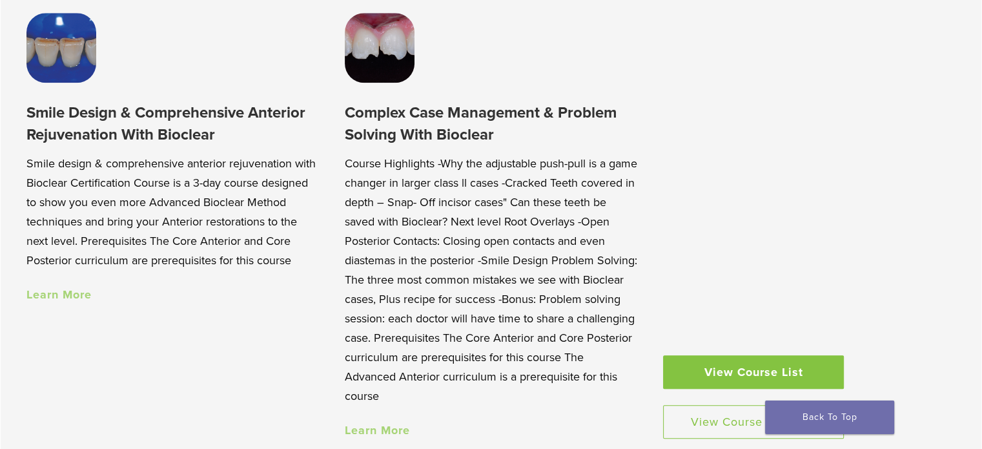  Describe the element at coordinates (172, 123) in the screenshot. I see `h3: Smile Design & Comprehensive Anterior Rejuvenation With Bioclear` at that location.